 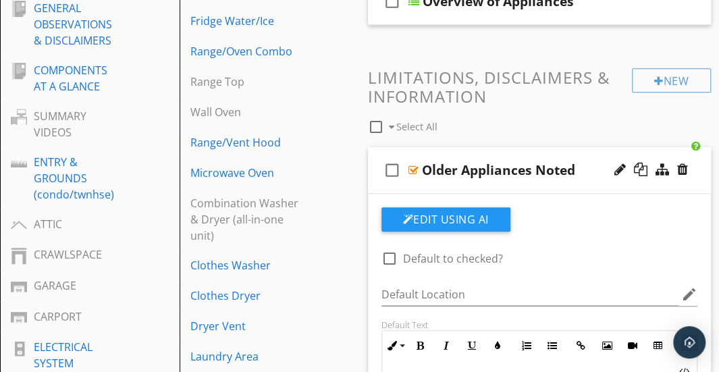 I want to click on div: Fridge Water/Ice, so click(x=246, y=21).